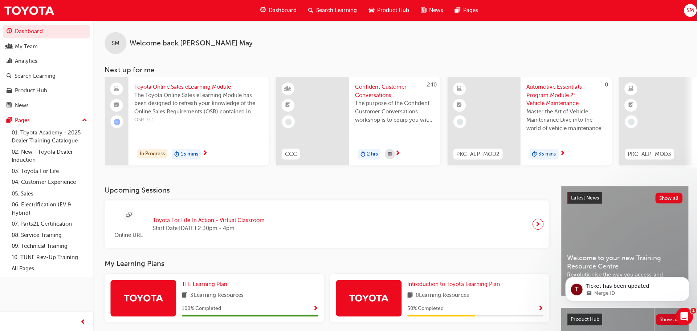 This screenshot has height=331, width=697. I want to click on span: 100 % Completed, so click(200, 307).